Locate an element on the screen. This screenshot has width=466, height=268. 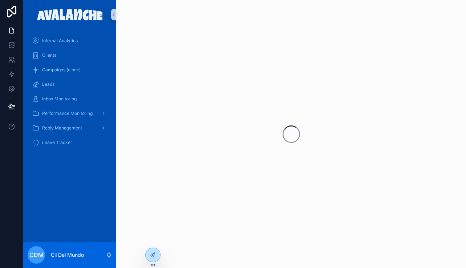
span: Leads is located at coordinates (48, 84).